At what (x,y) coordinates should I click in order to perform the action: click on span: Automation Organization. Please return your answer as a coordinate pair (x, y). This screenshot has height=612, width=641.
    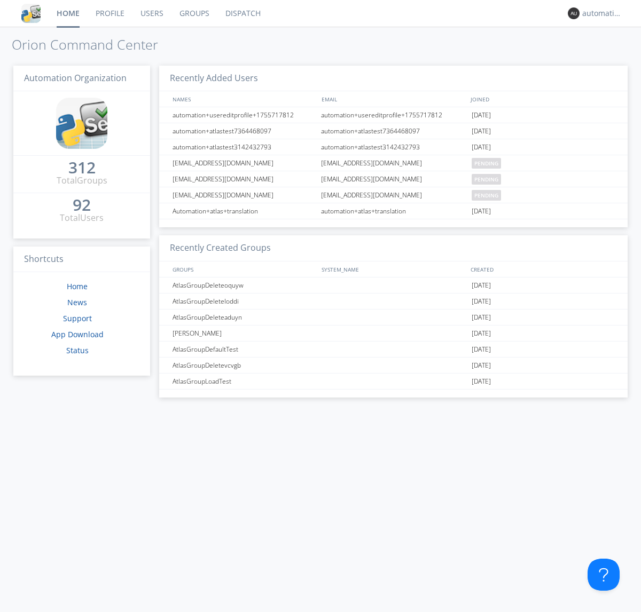
    Looking at the image, I should click on (75, 78).